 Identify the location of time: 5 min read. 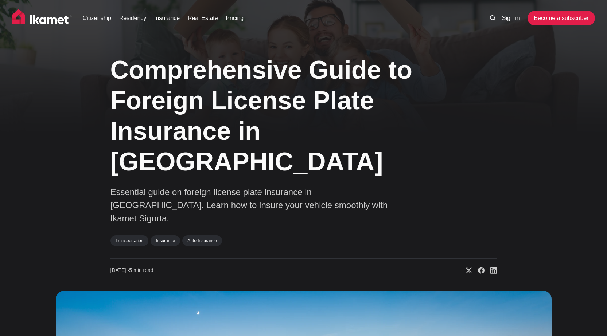
(132, 271).